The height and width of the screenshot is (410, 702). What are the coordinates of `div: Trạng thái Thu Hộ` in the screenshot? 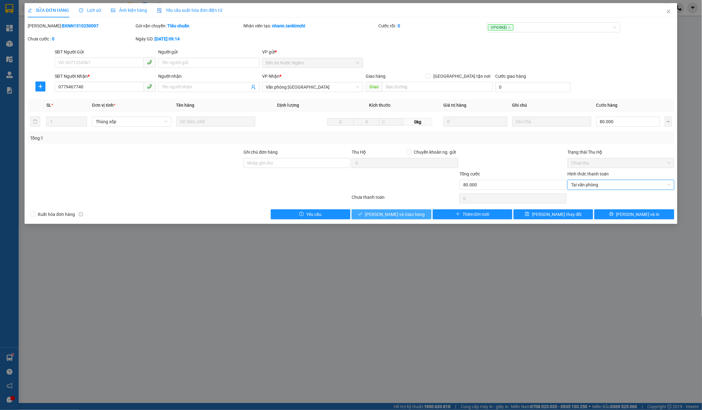 It's located at (621, 152).